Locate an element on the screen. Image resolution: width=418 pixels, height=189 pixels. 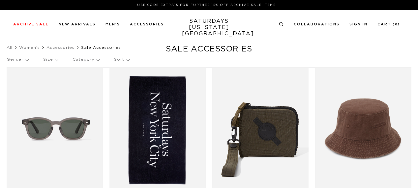
p: Size is located at coordinates (50, 60).